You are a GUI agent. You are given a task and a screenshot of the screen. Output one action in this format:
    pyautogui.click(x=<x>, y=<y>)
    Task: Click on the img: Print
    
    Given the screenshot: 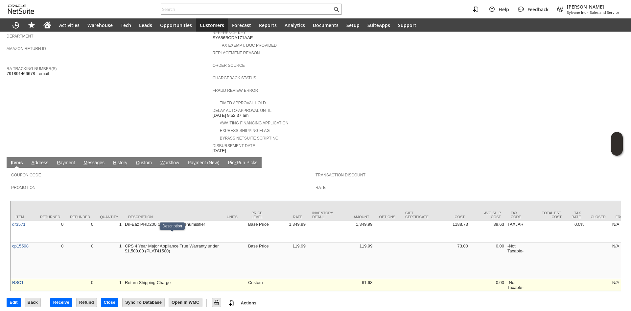 What is the action you would take?
    pyautogui.click(x=217, y=302)
    